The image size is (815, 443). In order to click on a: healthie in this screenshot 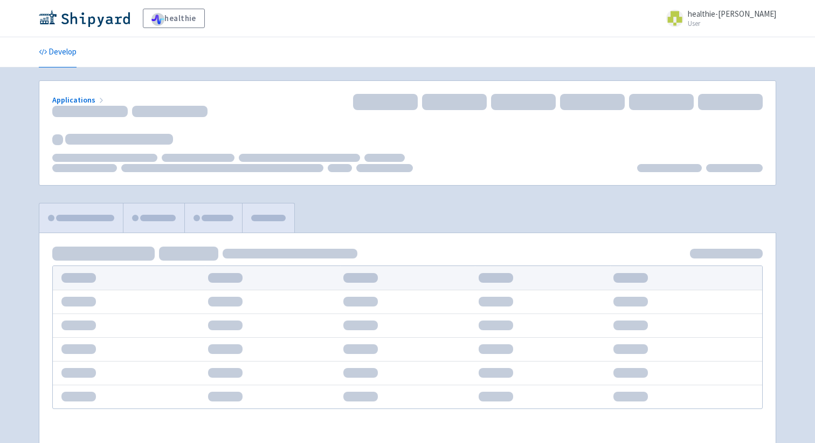, I will do `click(174, 18)`.